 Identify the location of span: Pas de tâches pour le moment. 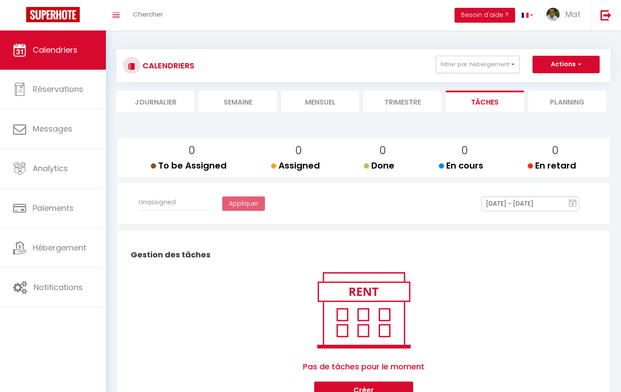
(363, 367).